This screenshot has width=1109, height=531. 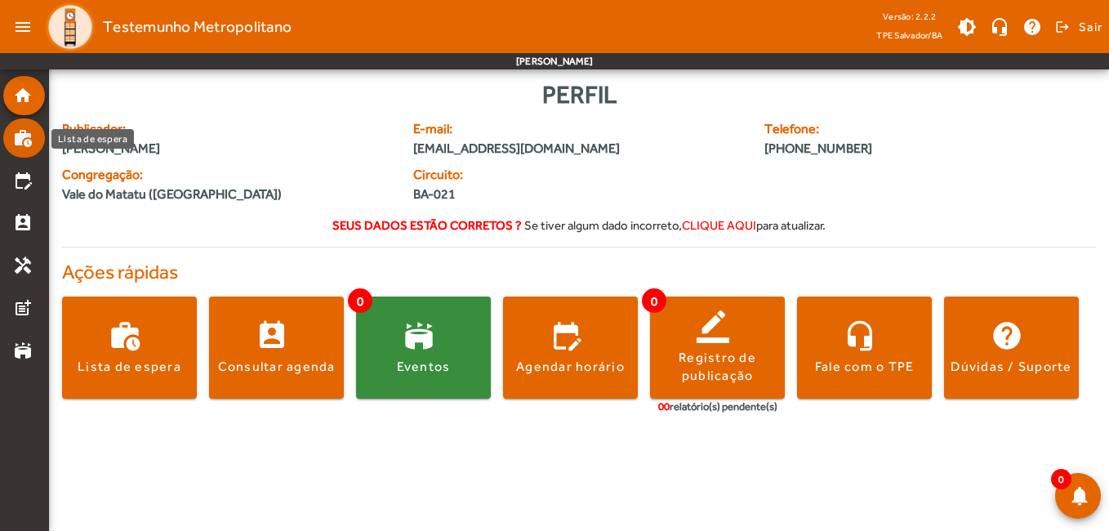 I want to click on span: Congregação:, so click(x=228, y=175).